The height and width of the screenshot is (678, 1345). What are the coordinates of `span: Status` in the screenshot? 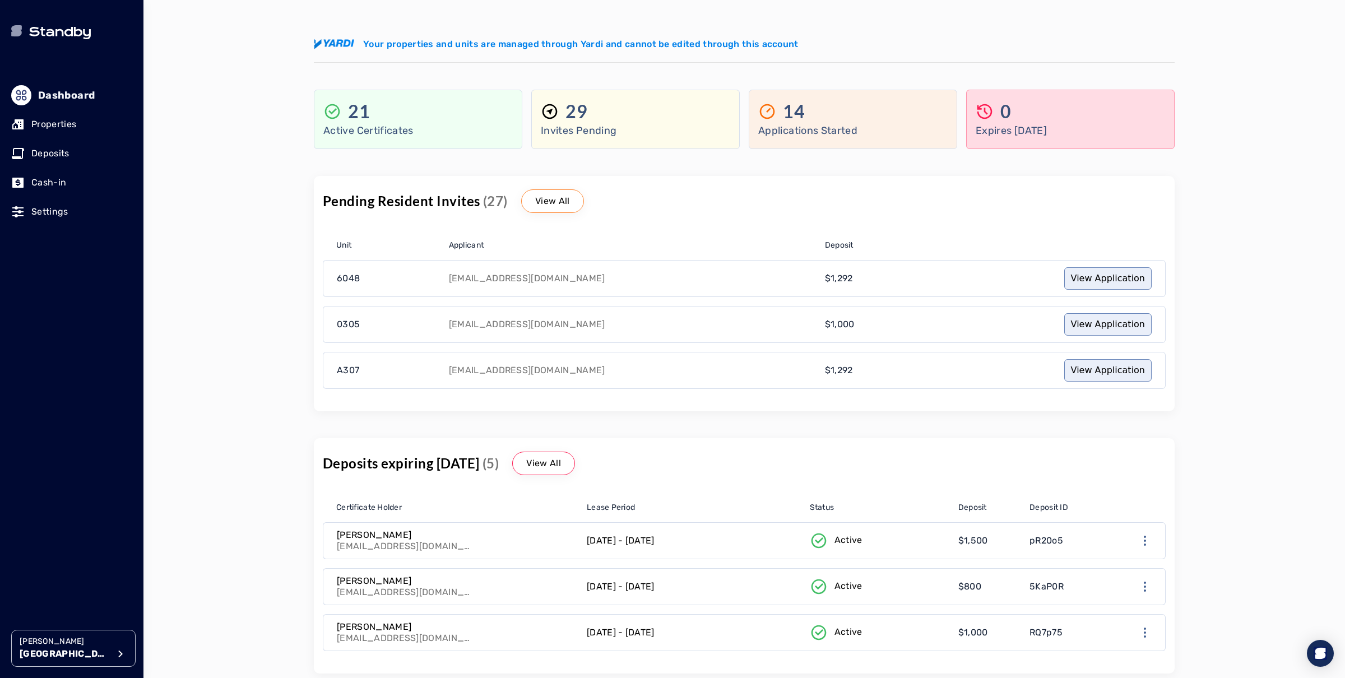 It's located at (822, 508).